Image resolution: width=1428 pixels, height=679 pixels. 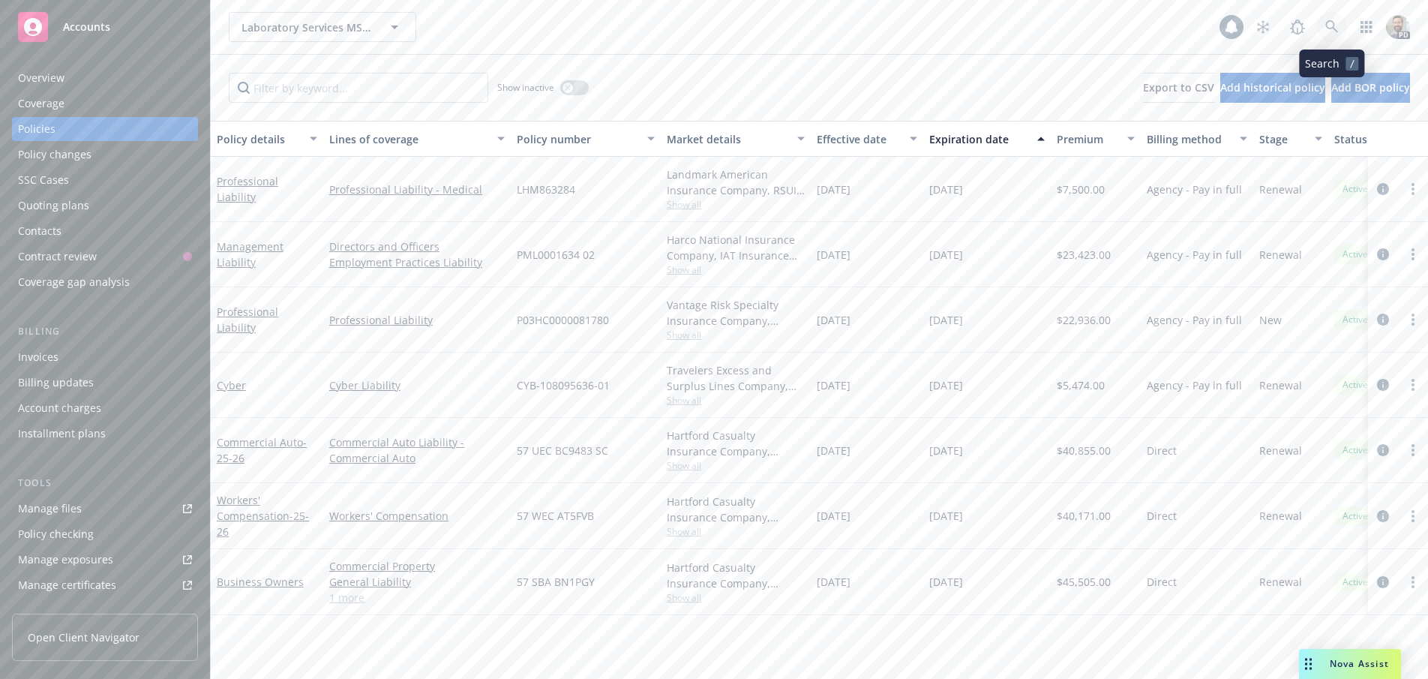 What do you see at coordinates (263, 515) in the screenshot?
I see `a: Workers' Compensation` at bounding box center [263, 515].